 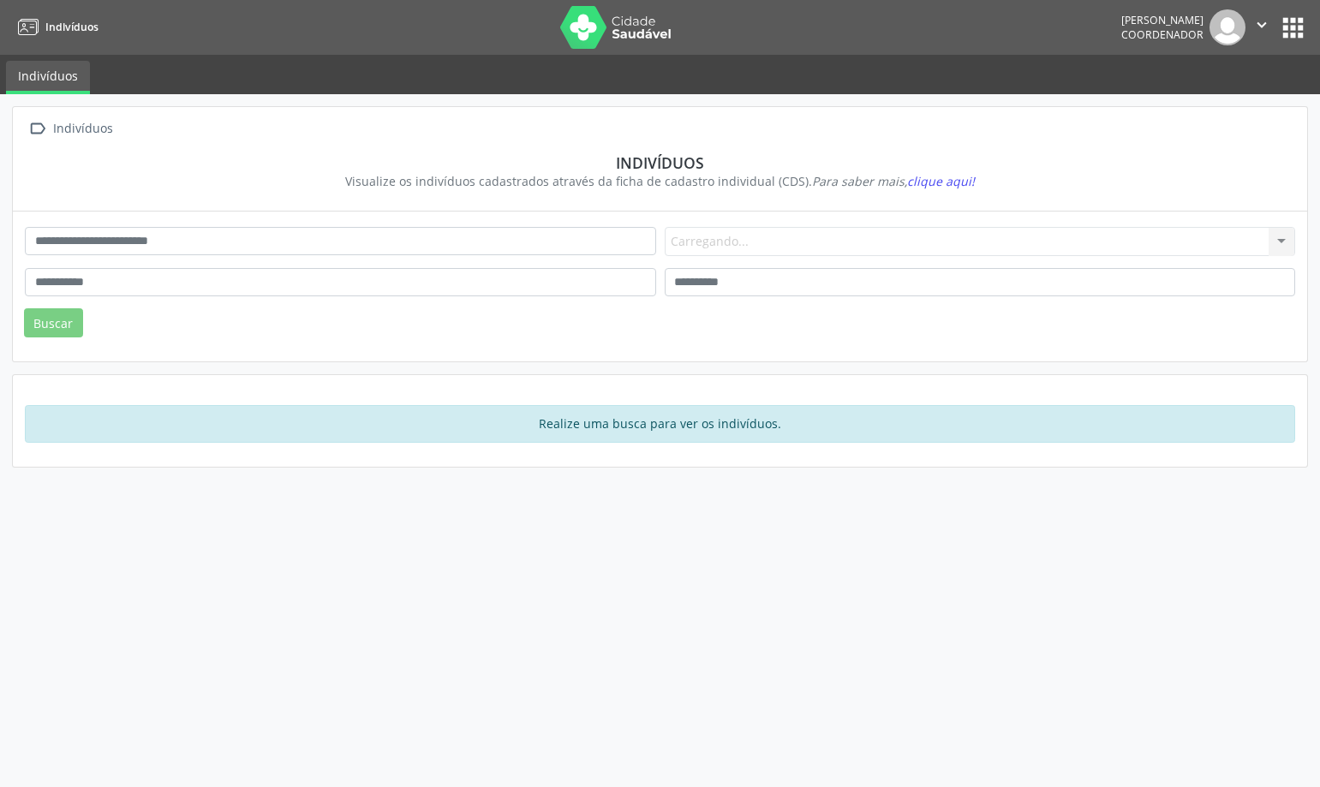 I want to click on span: Indivíduos, so click(x=72, y=27).